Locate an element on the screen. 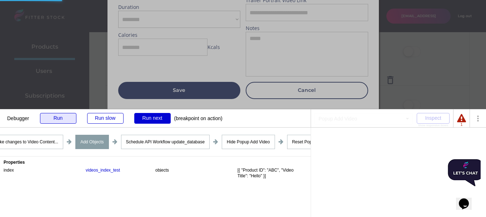 This screenshot has height=217, width=486. div: Properties is located at coordinates (155, 162).